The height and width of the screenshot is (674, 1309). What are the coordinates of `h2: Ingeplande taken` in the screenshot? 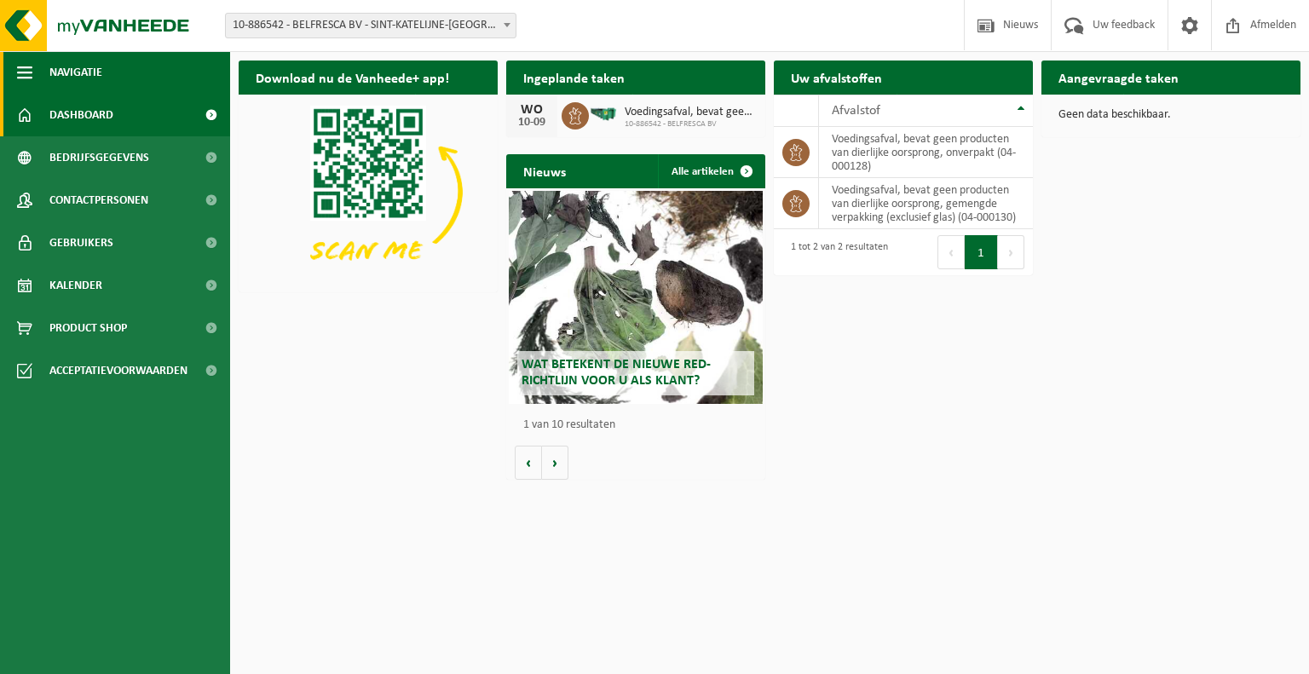 It's located at (573, 77).